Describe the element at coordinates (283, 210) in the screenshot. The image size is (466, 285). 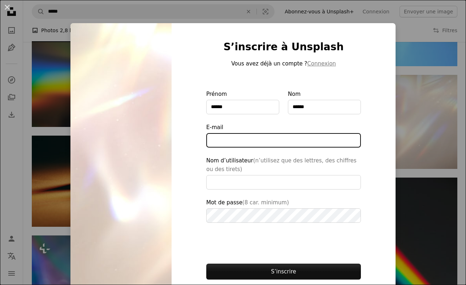
I see `label: Mot de passe` at that location.